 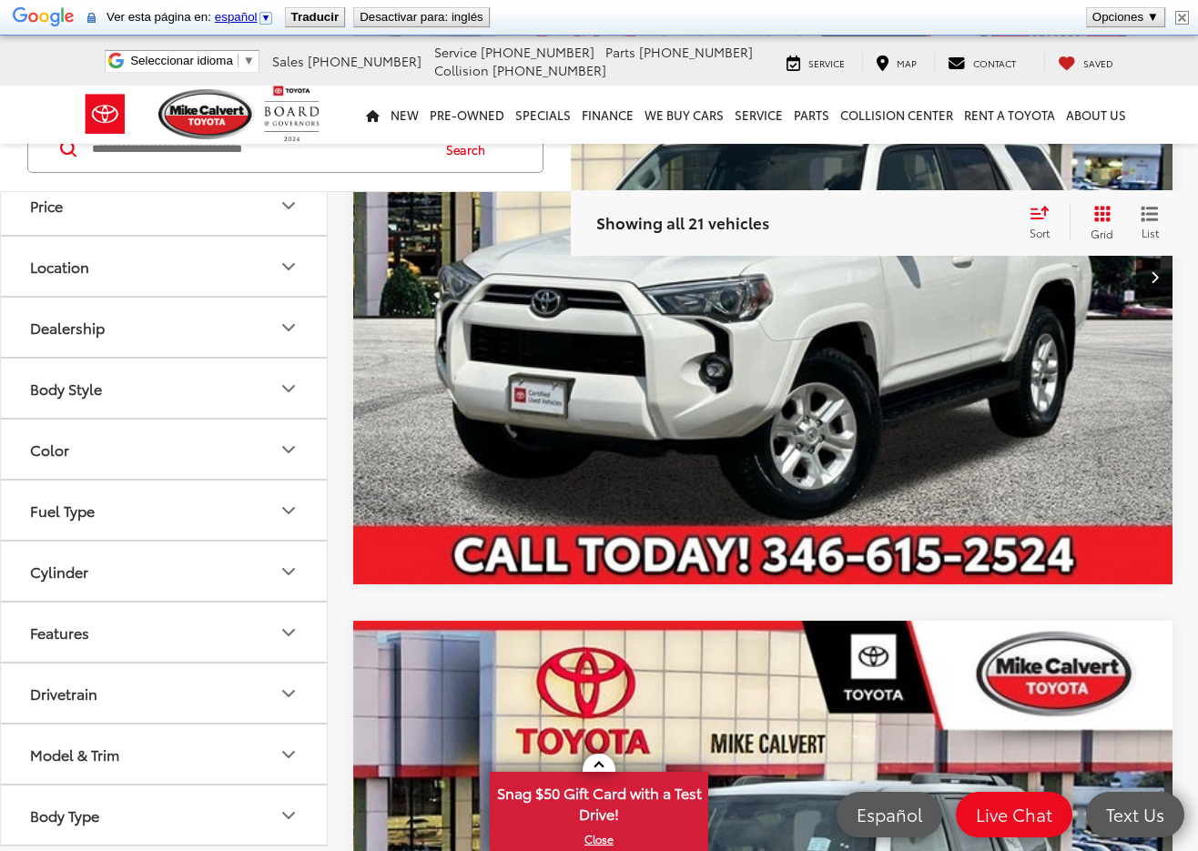 I want to click on span: Sales, so click(x=288, y=61).